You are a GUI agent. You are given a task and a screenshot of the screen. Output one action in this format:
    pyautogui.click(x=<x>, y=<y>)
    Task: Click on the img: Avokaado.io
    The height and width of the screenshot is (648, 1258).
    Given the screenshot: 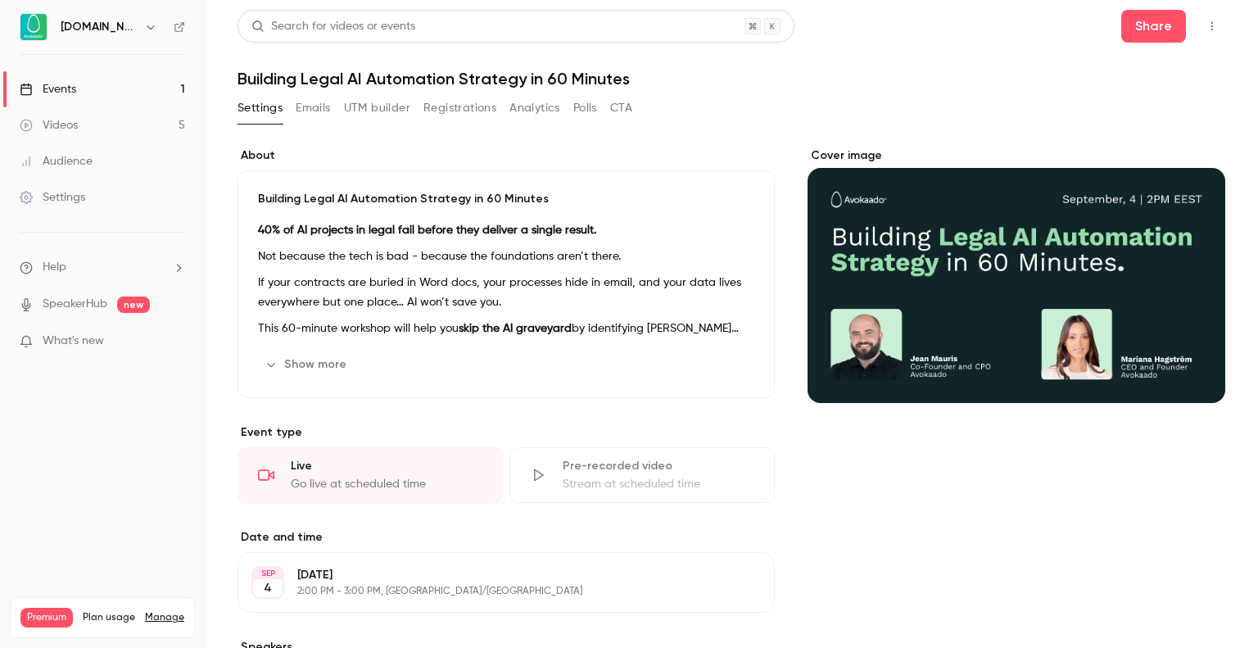 What is the action you would take?
    pyautogui.click(x=34, y=27)
    